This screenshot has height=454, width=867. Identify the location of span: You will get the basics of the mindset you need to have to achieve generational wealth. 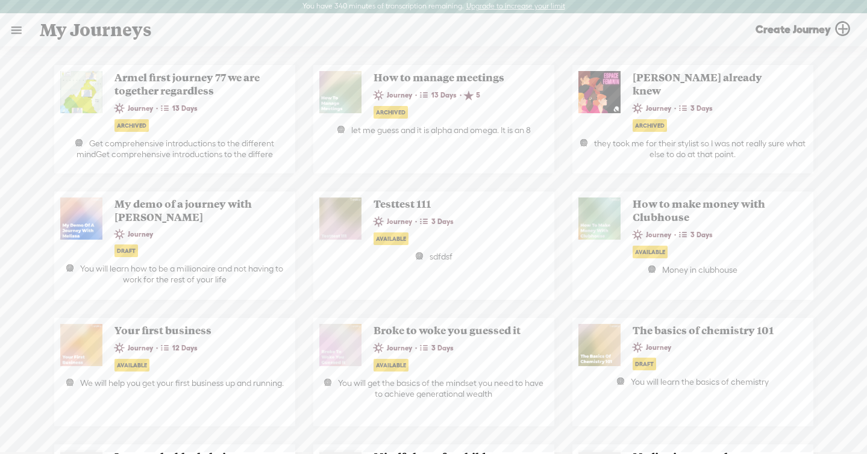
(441, 389).